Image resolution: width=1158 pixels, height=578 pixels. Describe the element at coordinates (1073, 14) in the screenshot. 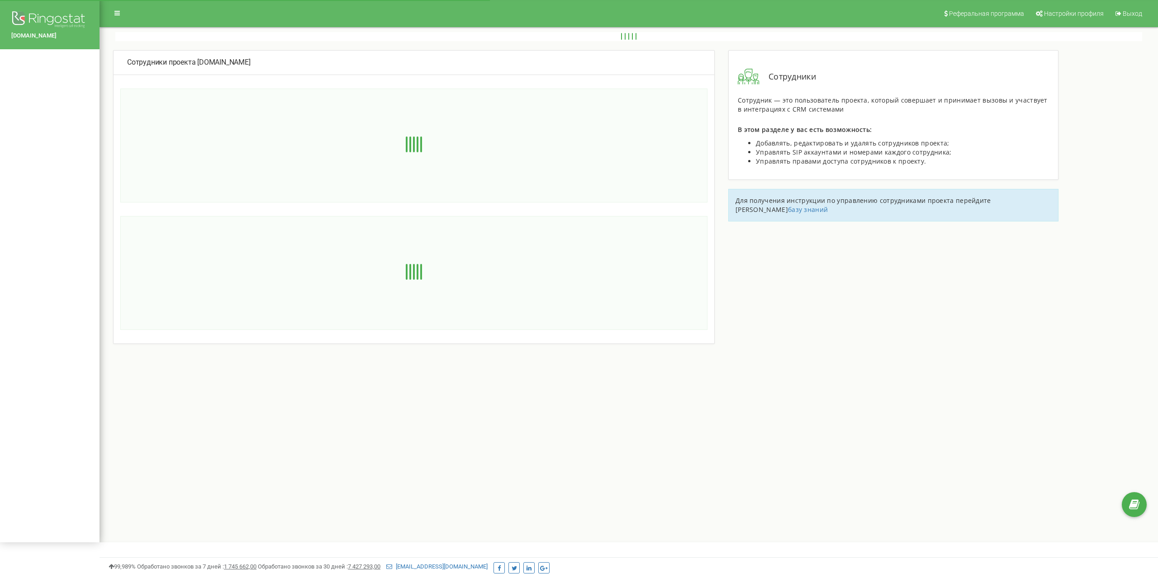

I see `span: Настройки профиля` at that location.